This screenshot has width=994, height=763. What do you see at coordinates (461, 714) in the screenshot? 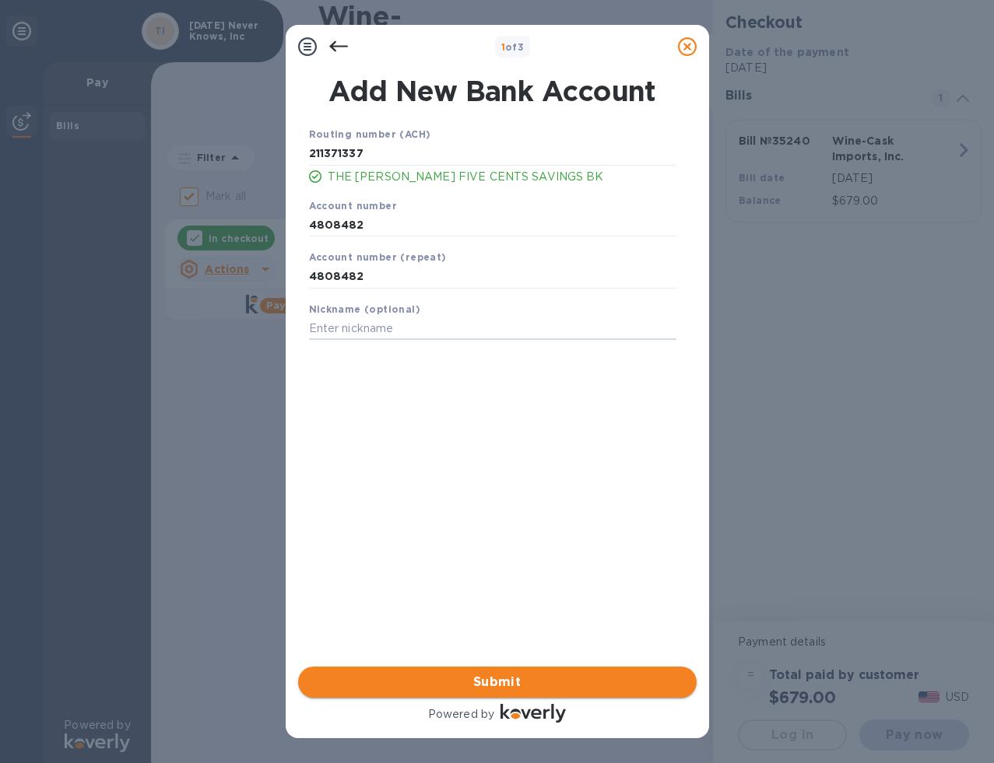
I see `p: Powered by` at bounding box center [461, 714].